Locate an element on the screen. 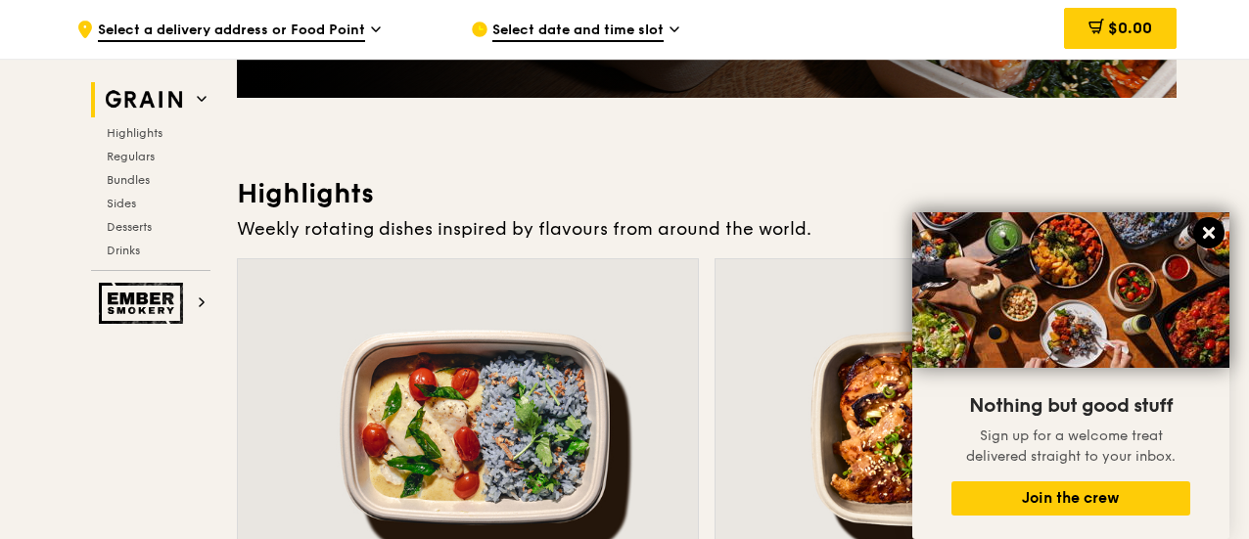  img: Grain web logo is located at coordinates (144, 100).